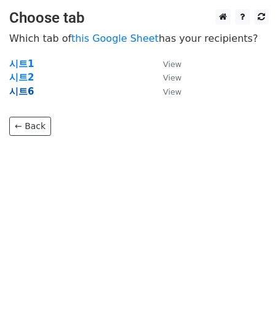 This screenshot has width=278, height=330. What do you see at coordinates (22, 64) in the screenshot?
I see `a: 시트1` at bounding box center [22, 64].